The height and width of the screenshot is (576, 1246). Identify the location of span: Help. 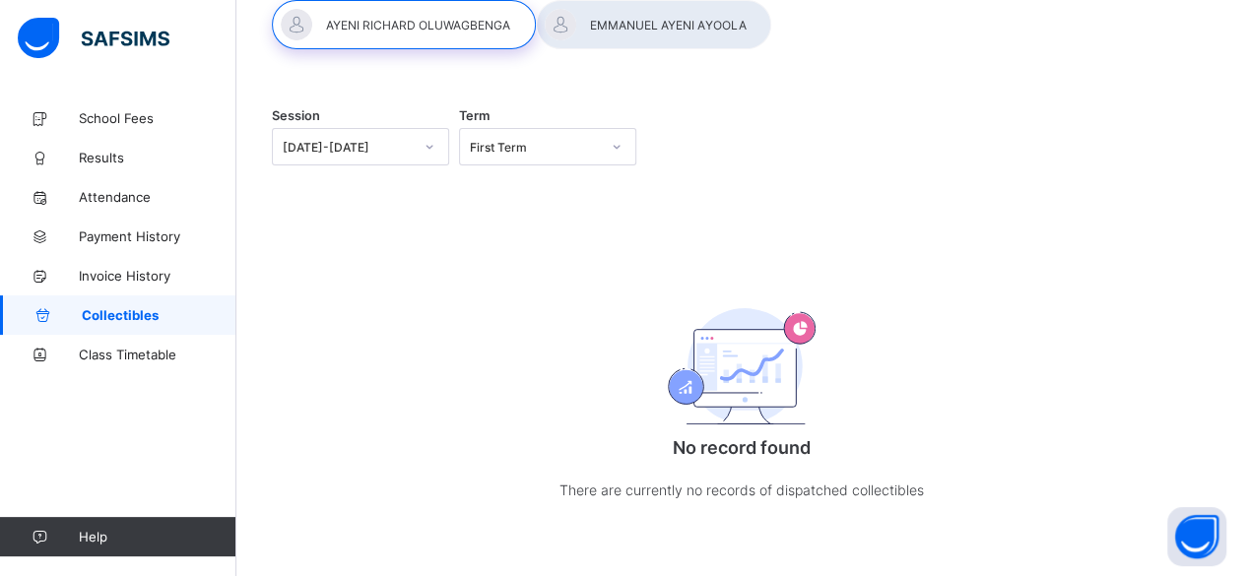
(157, 537).